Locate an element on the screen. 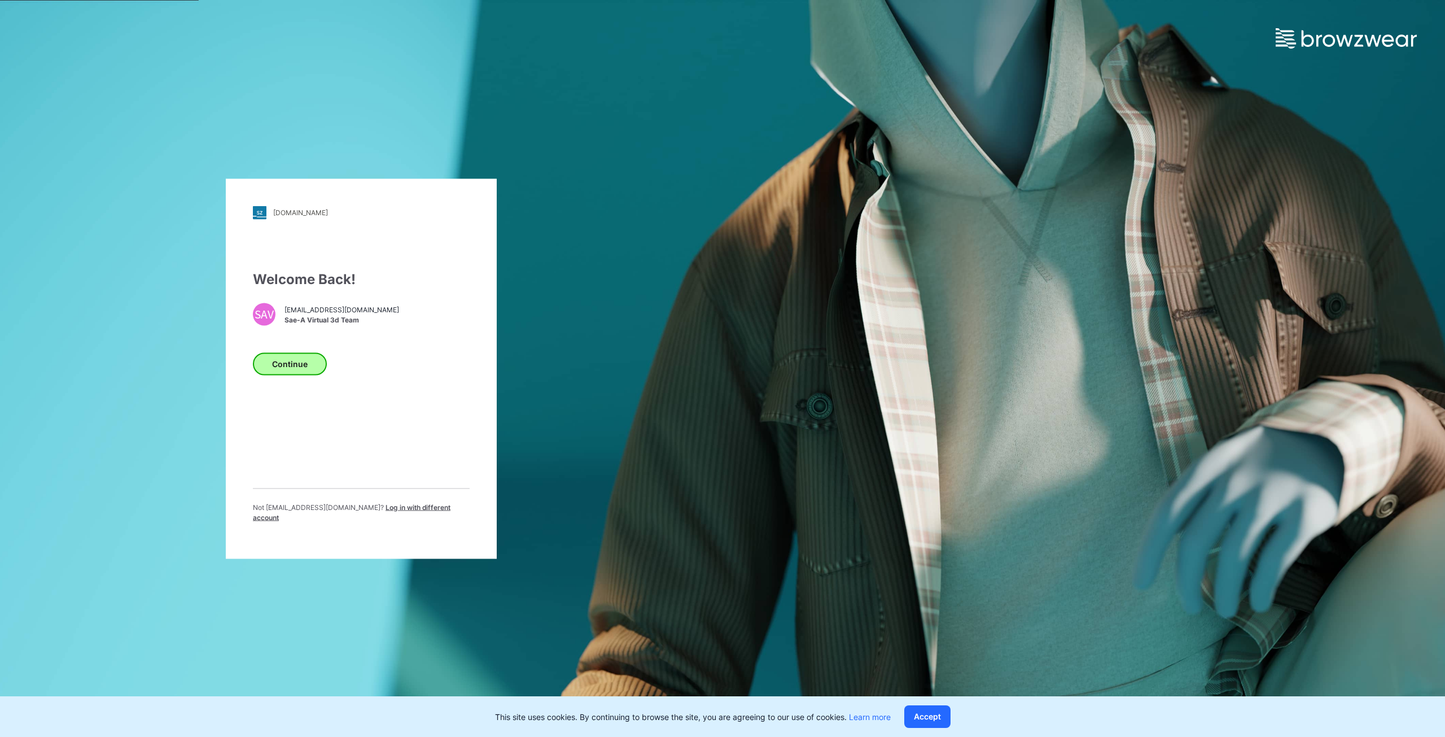 The image size is (1445, 737). button: Continue is located at coordinates (290, 364).